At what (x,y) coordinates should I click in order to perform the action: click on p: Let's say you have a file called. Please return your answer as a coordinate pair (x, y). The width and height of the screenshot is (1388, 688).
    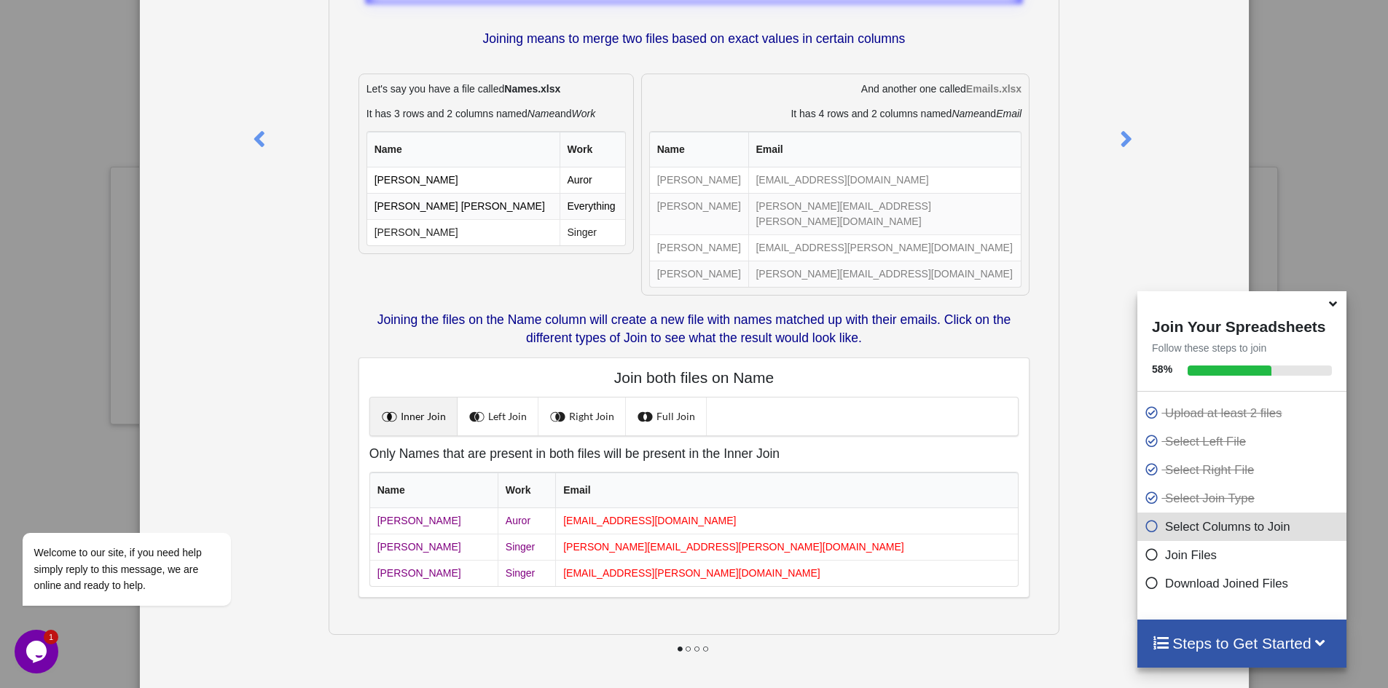
    Looking at the image, I should click on (496, 89).